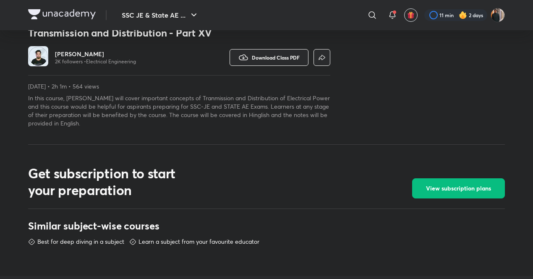  What do you see at coordinates (114, 182) in the screenshot?
I see `h2: Get subscription to start your preparation` at bounding box center [114, 182].